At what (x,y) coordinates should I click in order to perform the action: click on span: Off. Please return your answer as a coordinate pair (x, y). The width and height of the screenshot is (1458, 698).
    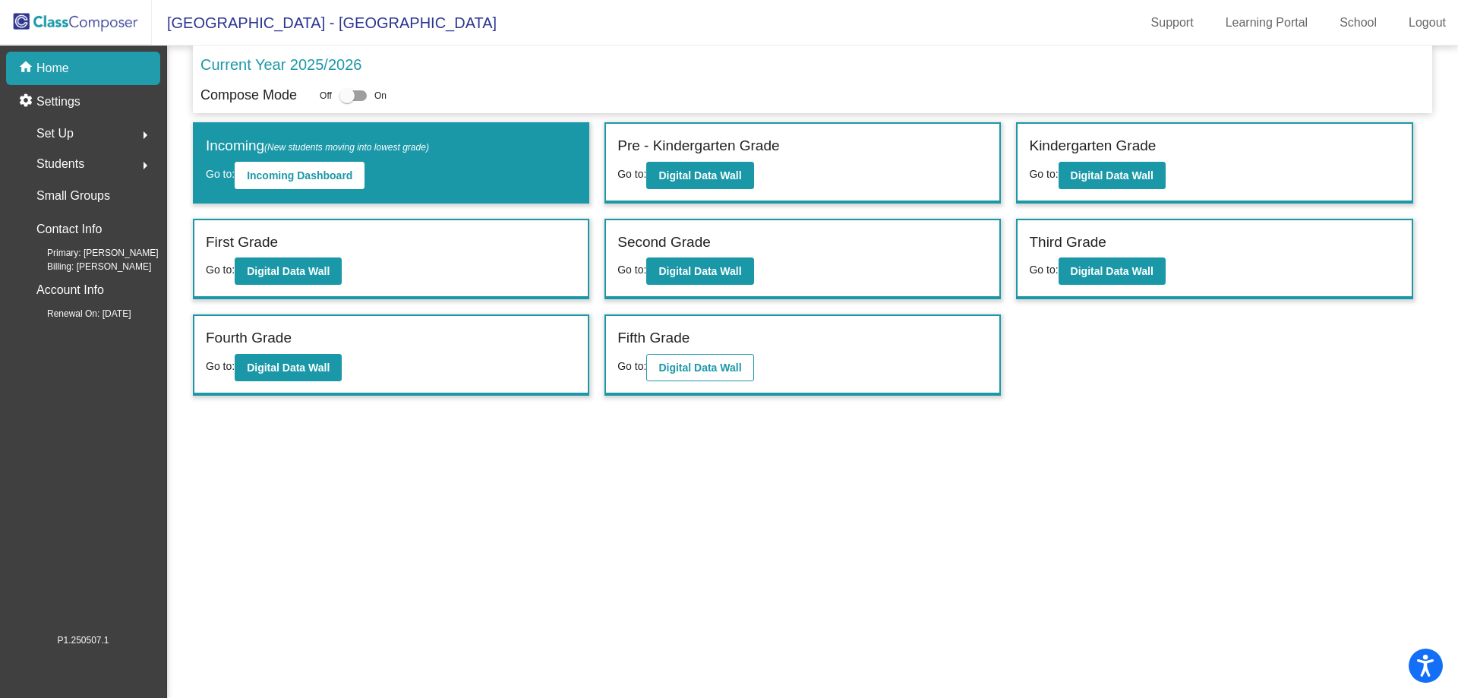
    Looking at the image, I should click on (326, 96).